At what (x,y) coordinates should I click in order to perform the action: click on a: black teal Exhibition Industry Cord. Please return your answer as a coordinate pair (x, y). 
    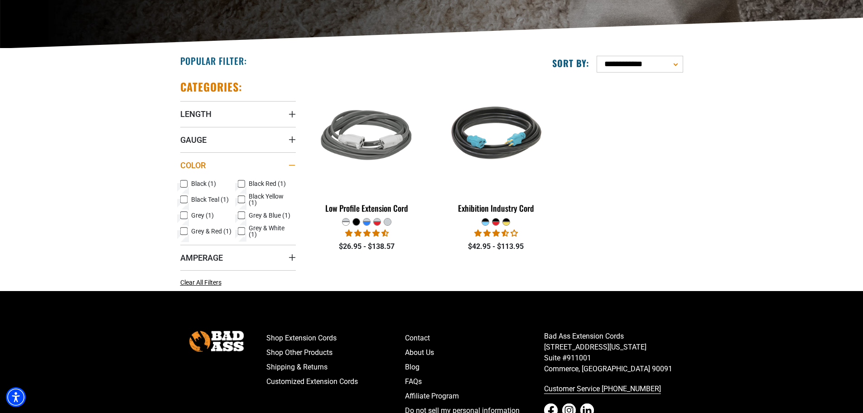
    Looking at the image, I should click on (495, 149).